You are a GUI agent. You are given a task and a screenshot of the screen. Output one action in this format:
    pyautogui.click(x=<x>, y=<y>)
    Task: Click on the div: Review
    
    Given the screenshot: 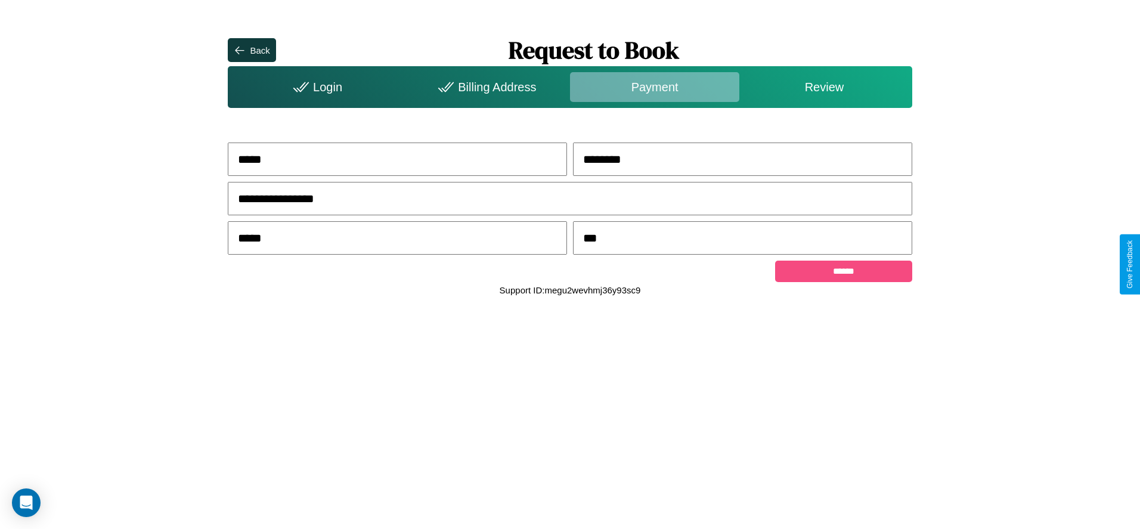 What is the action you would take?
    pyautogui.click(x=824, y=87)
    